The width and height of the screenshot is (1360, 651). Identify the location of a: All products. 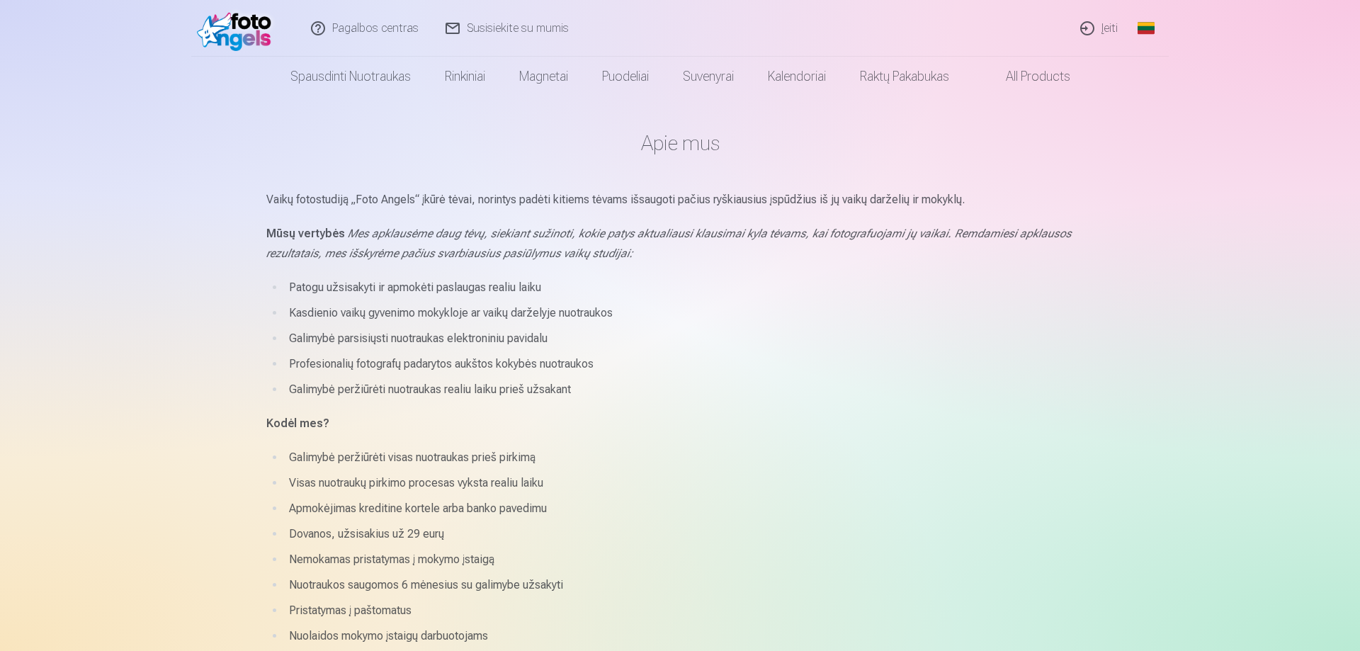
(1026, 76).